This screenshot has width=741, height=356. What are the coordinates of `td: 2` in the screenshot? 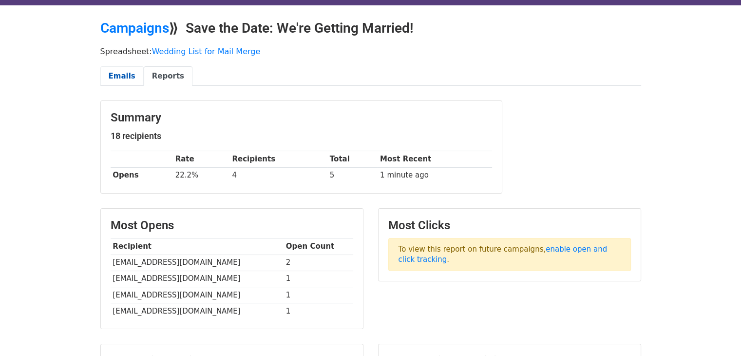 It's located at (318, 262).